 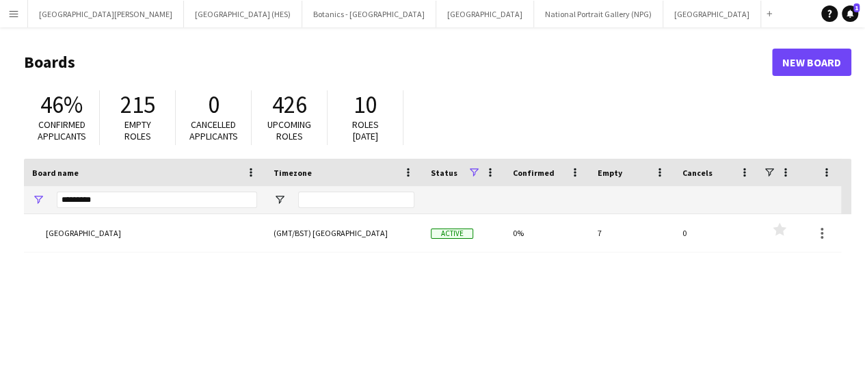 What do you see at coordinates (398, 62) in the screenshot?
I see `h1: Boards` at bounding box center [398, 62].